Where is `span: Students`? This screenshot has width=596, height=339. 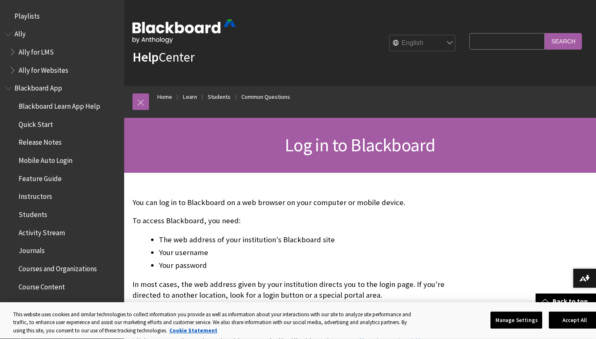
span: Students is located at coordinates (33, 213).